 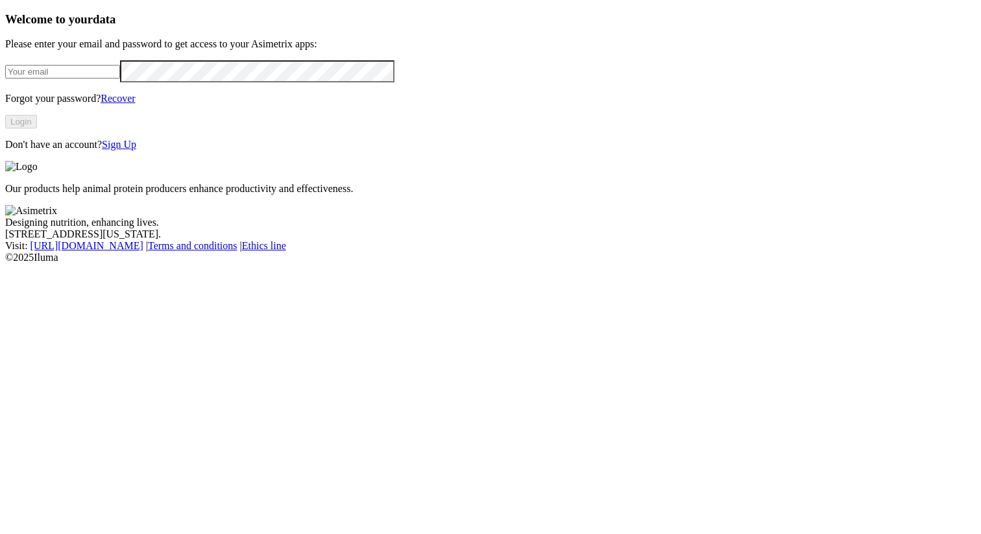 What do you see at coordinates (490, 258) in the screenshot?
I see `div: © 2025 Iluma` at bounding box center [490, 258].